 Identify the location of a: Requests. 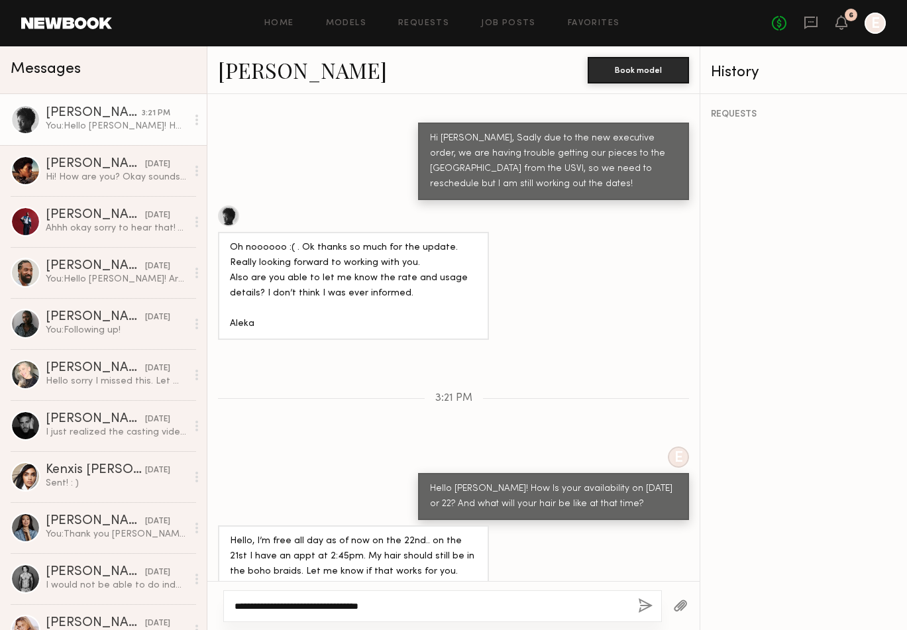
(423, 23).